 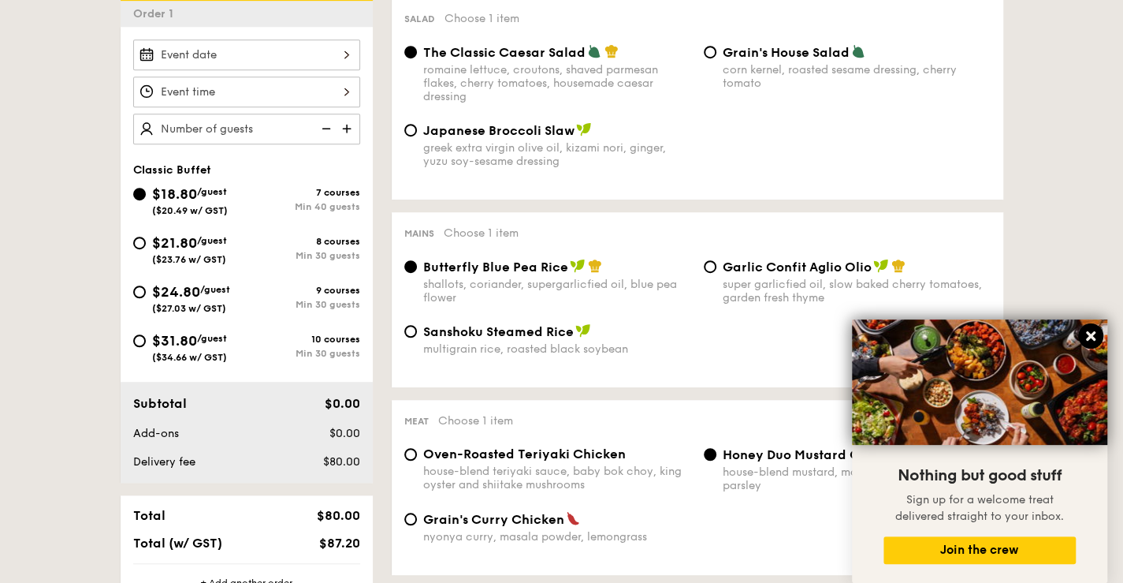 What do you see at coordinates (174, 194) in the screenshot?
I see `span: $18.80` at bounding box center [174, 194].